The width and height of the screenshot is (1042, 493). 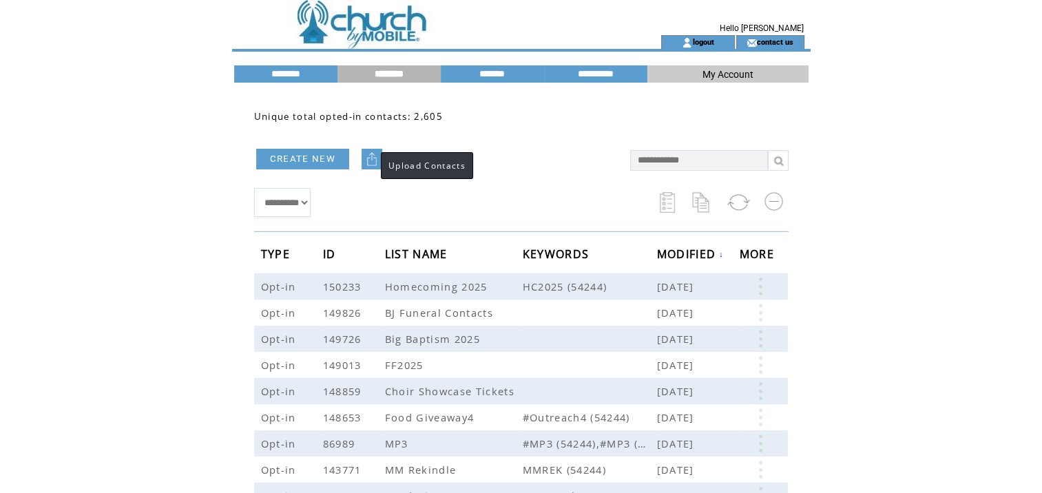 What do you see at coordinates (441, 313) in the screenshot?
I see `span: BJ Funeral Contacts` at bounding box center [441, 313].